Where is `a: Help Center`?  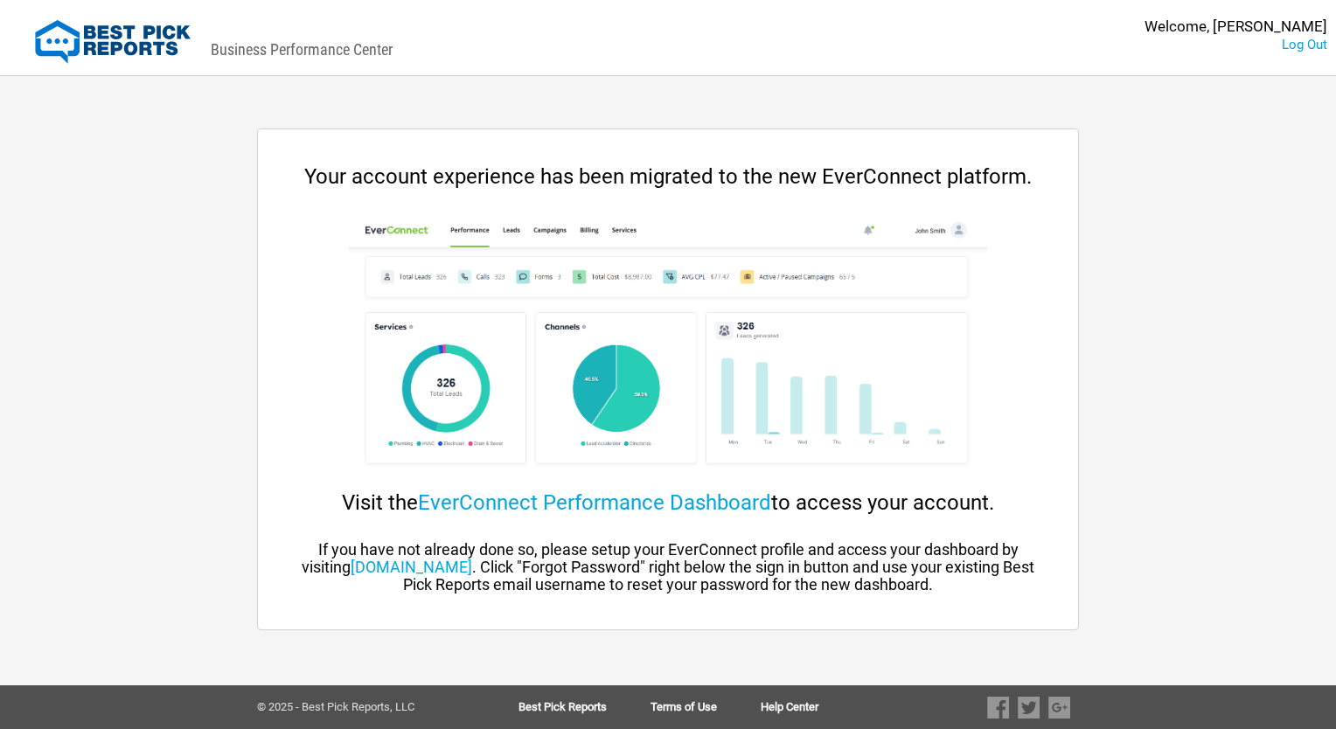
a: Help Center is located at coordinates (790, 708).